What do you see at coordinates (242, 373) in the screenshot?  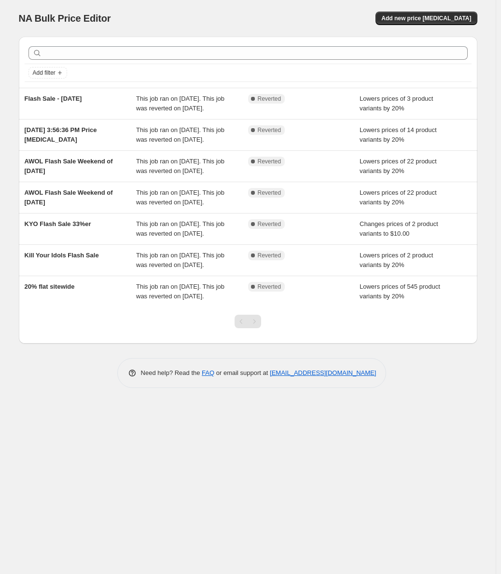 I see `span: or email support at` at bounding box center [242, 373].